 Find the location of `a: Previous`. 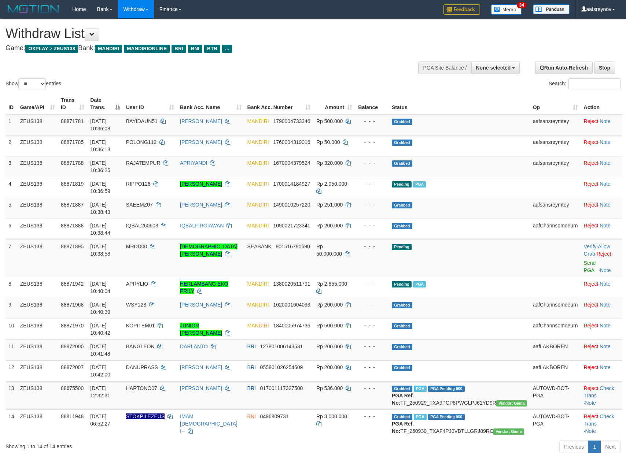

a: Previous is located at coordinates (574, 447).